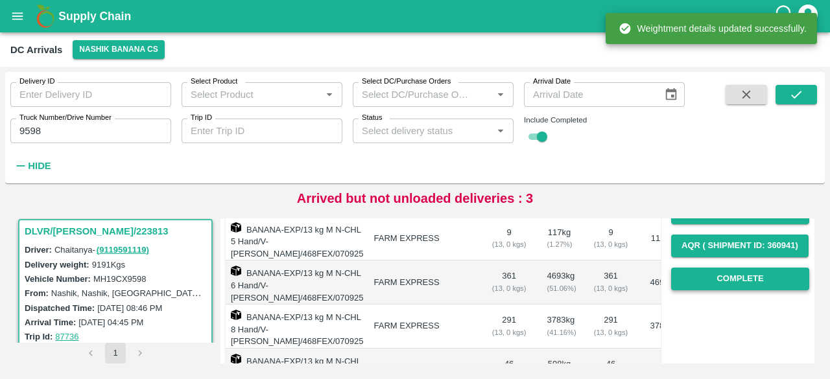 Image resolution: width=830 pixels, height=379 pixels. I want to click on label: Delivery weight:, so click(57, 264).